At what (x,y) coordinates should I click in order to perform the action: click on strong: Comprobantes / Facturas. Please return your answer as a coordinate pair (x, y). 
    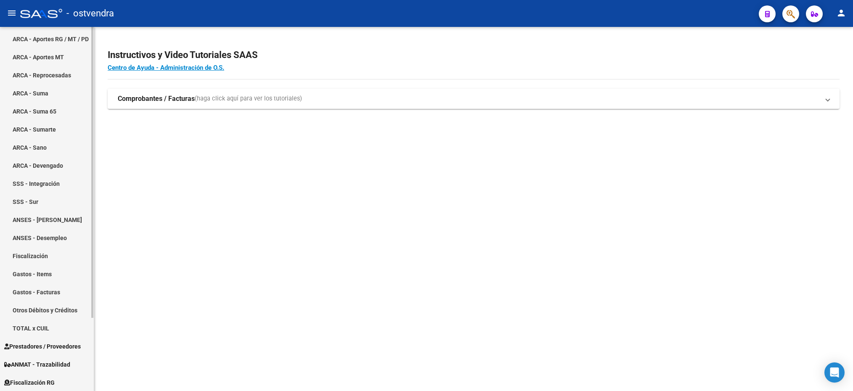
    Looking at the image, I should click on (156, 99).